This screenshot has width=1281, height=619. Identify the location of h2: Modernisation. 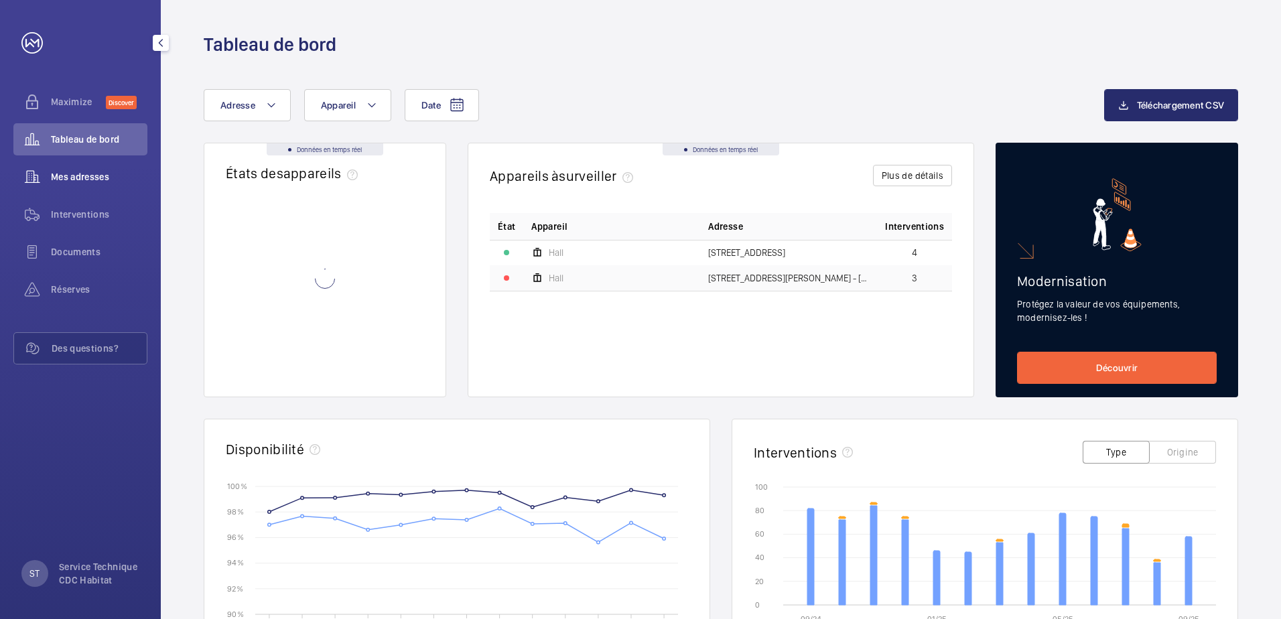
(1117, 281).